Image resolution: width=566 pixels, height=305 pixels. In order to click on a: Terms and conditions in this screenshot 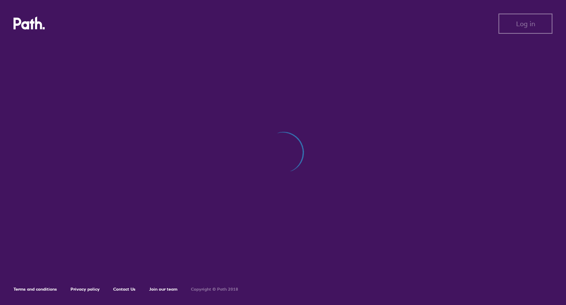, I will do `click(35, 289)`.